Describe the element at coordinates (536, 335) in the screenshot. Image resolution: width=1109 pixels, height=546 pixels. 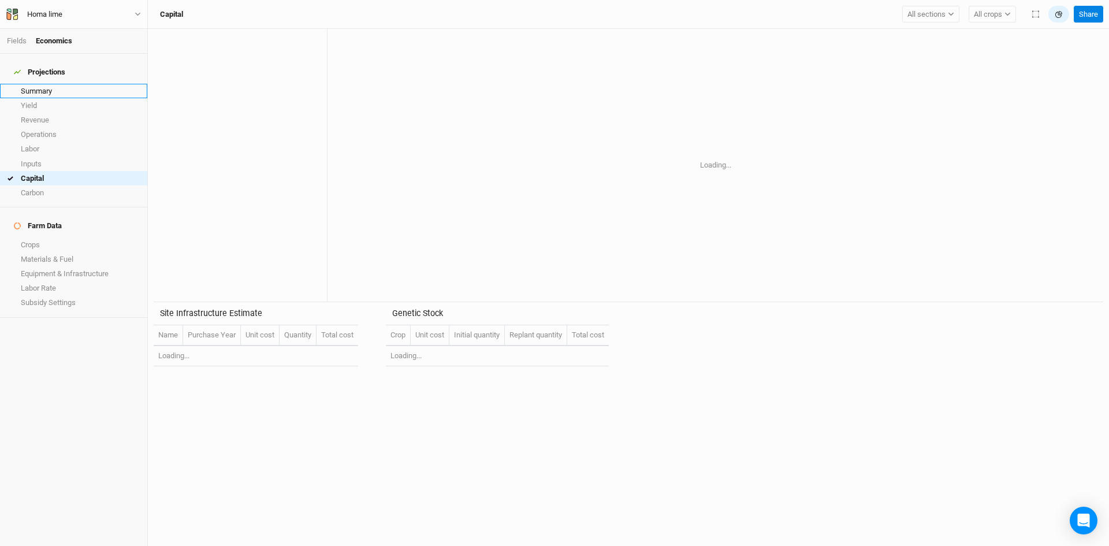
I see `th: Replant quantity` at that location.